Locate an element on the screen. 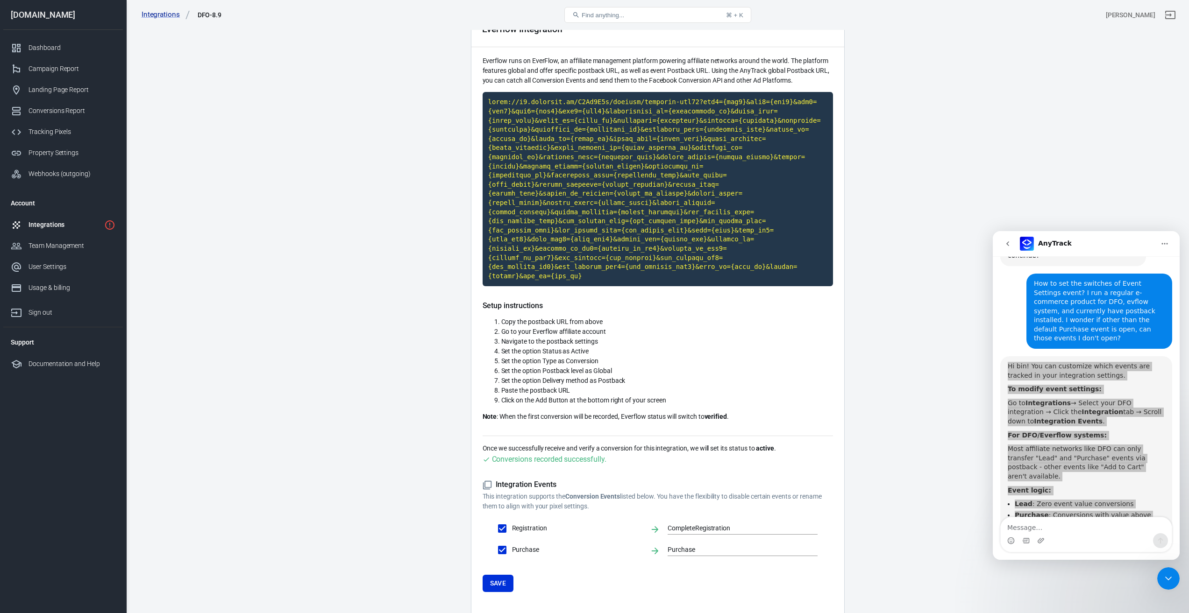 This screenshot has width=1189, height=613. p: Everflow runs on EverFlow, an affiliate management platform powering affiliate networks around th... is located at coordinates (658, 71).